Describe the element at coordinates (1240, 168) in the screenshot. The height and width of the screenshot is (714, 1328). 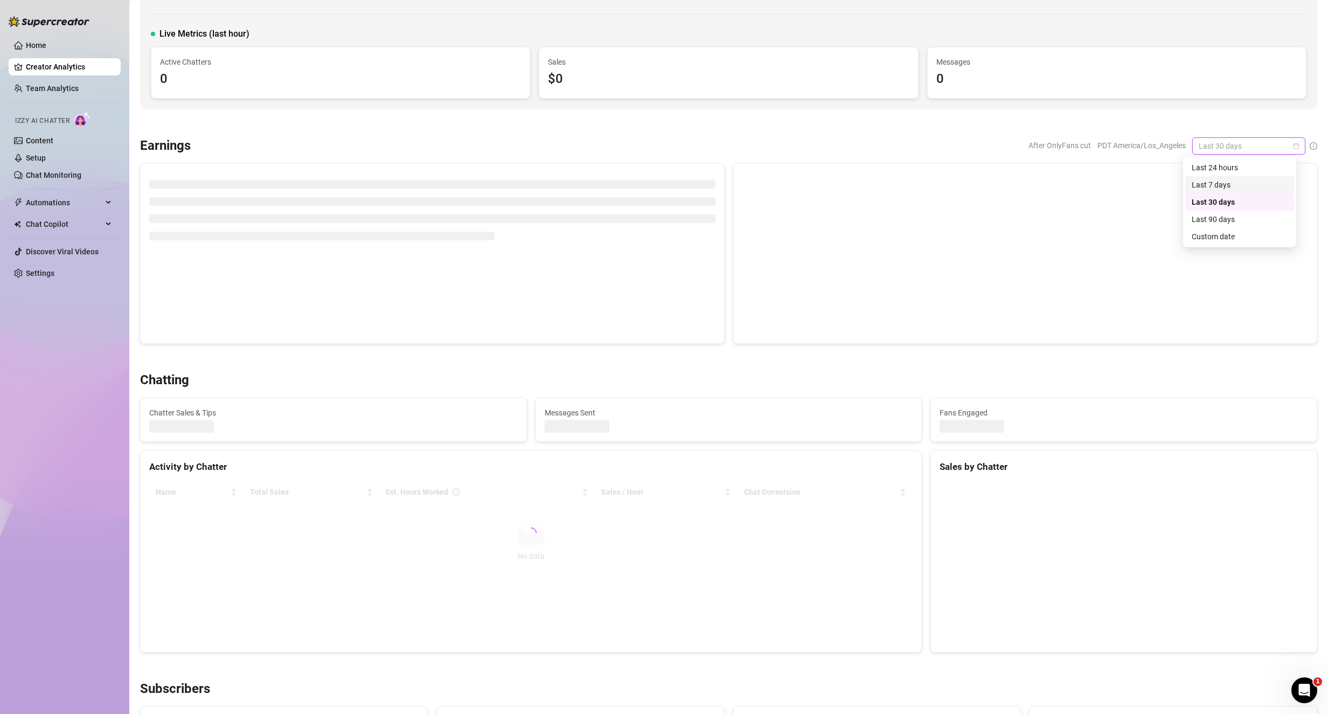
I see `div: Last 24 hours` at that location.